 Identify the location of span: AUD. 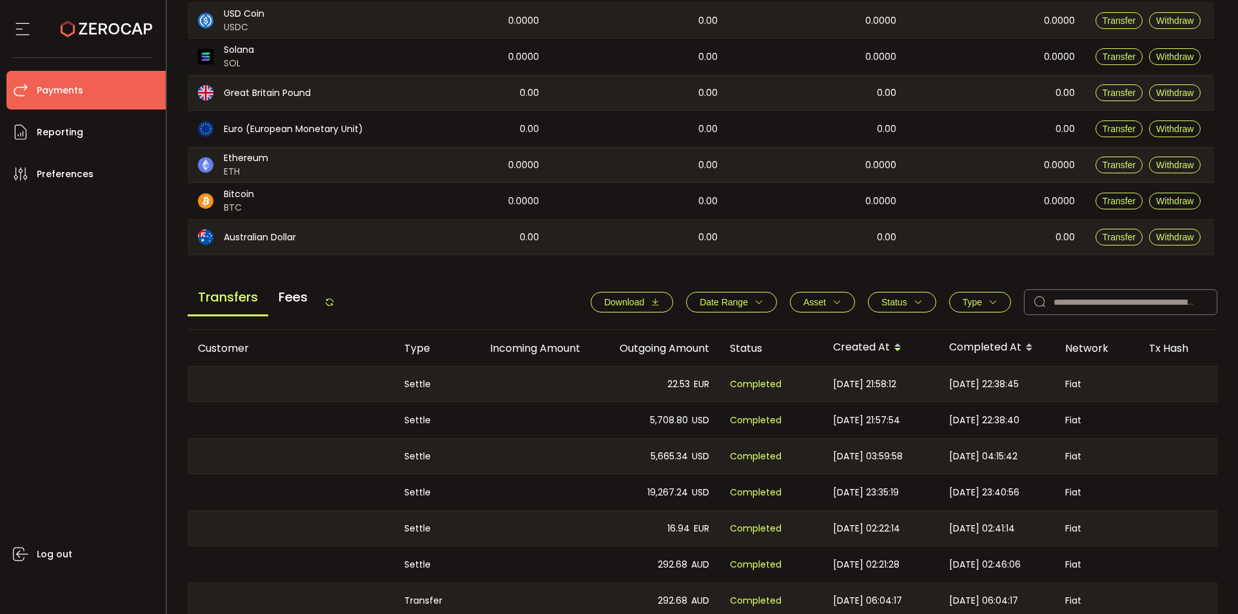
(700, 565).